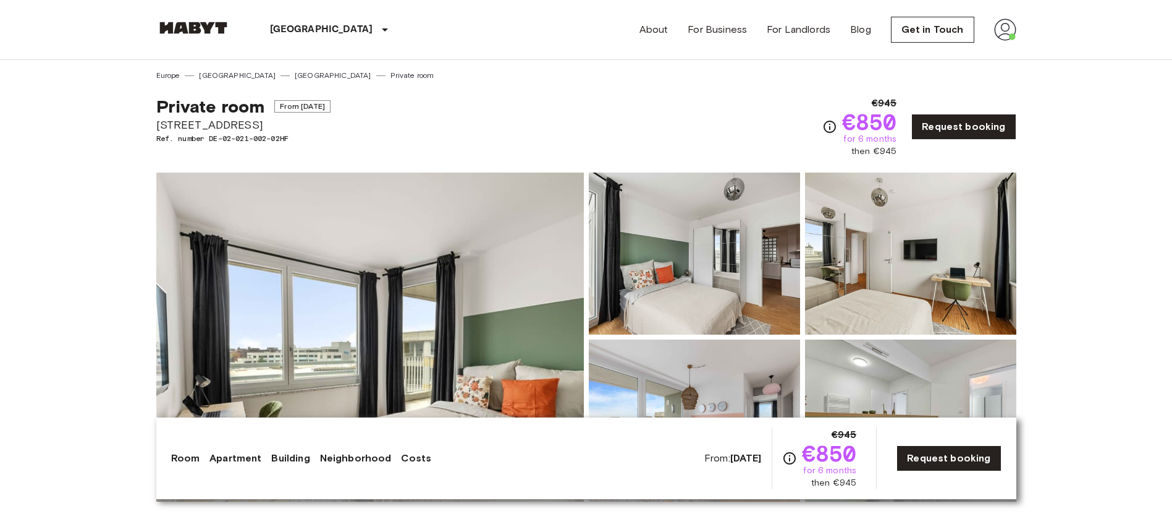  What do you see at coordinates (933, 30) in the screenshot?
I see `a: Get in Touch` at bounding box center [933, 30].